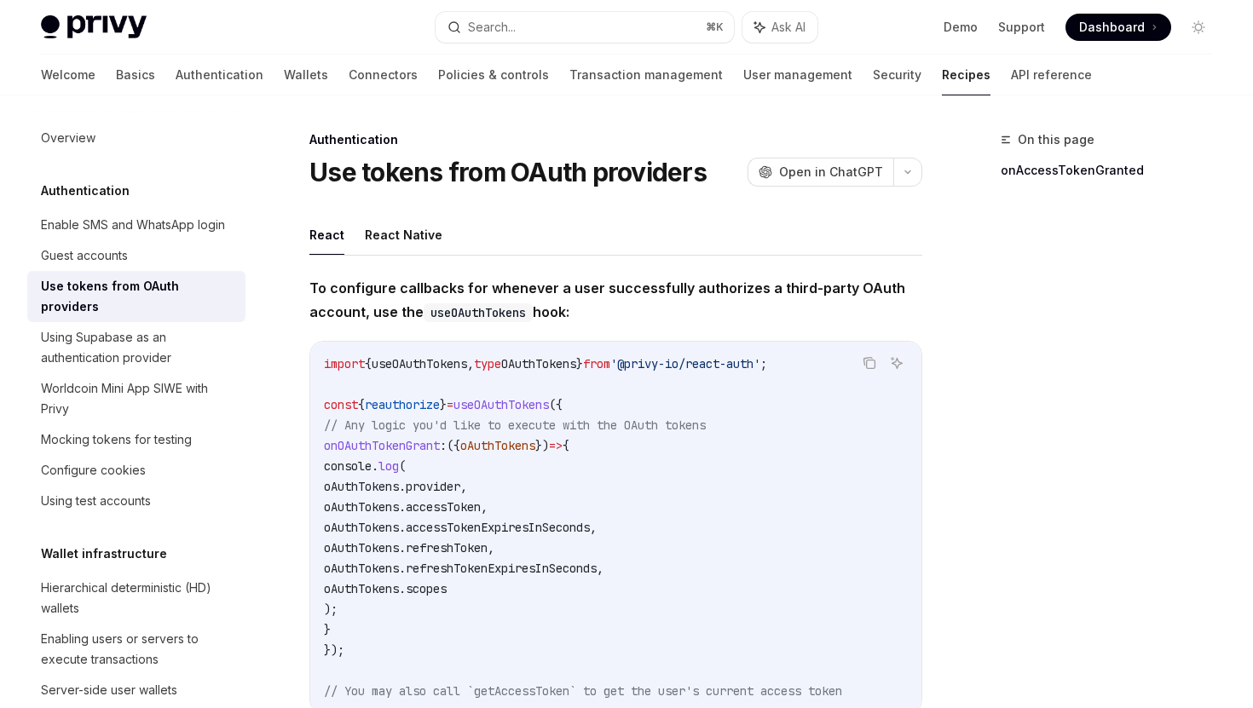 This screenshot has height=708, width=1253. I want to click on div: Worldcoin Mini App SIWE with Privy, so click(138, 399).